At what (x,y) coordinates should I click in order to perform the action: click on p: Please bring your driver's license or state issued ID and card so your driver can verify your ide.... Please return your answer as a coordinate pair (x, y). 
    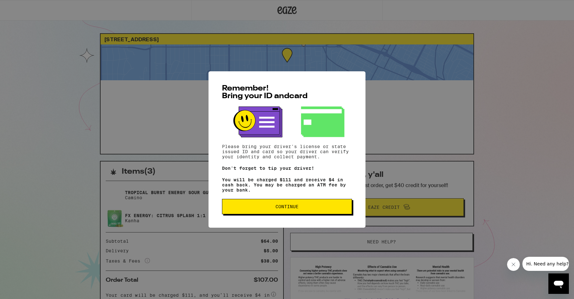
    Looking at the image, I should click on (287, 152).